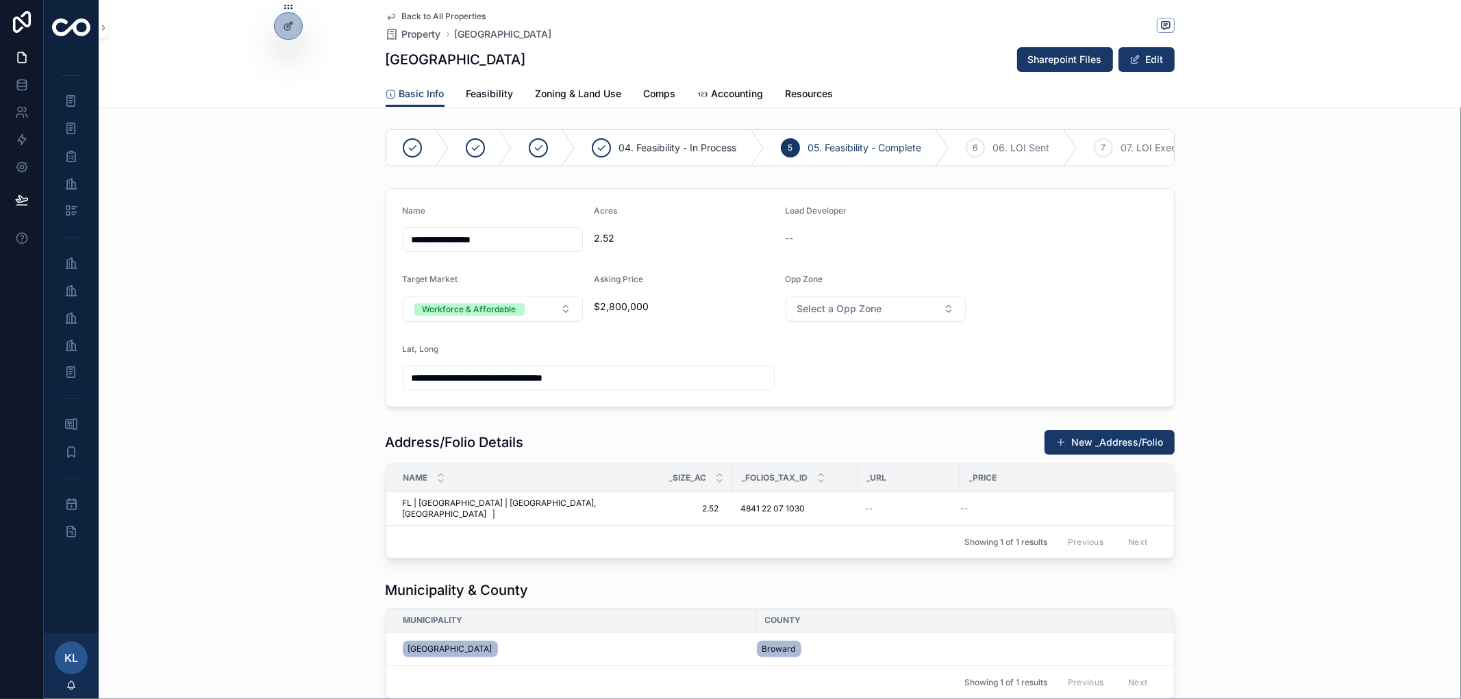 The image size is (1461, 699). Describe the element at coordinates (1160, 148) in the screenshot. I see `span: 07. LOI Executed` at that location.